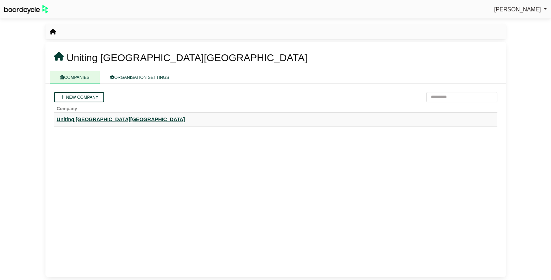 The width and height of the screenshot is (551, 280). Describe the element at coordinates (140, 77) in the screenshot. I see `a: ORGANISATION SETTINGS` at that location.